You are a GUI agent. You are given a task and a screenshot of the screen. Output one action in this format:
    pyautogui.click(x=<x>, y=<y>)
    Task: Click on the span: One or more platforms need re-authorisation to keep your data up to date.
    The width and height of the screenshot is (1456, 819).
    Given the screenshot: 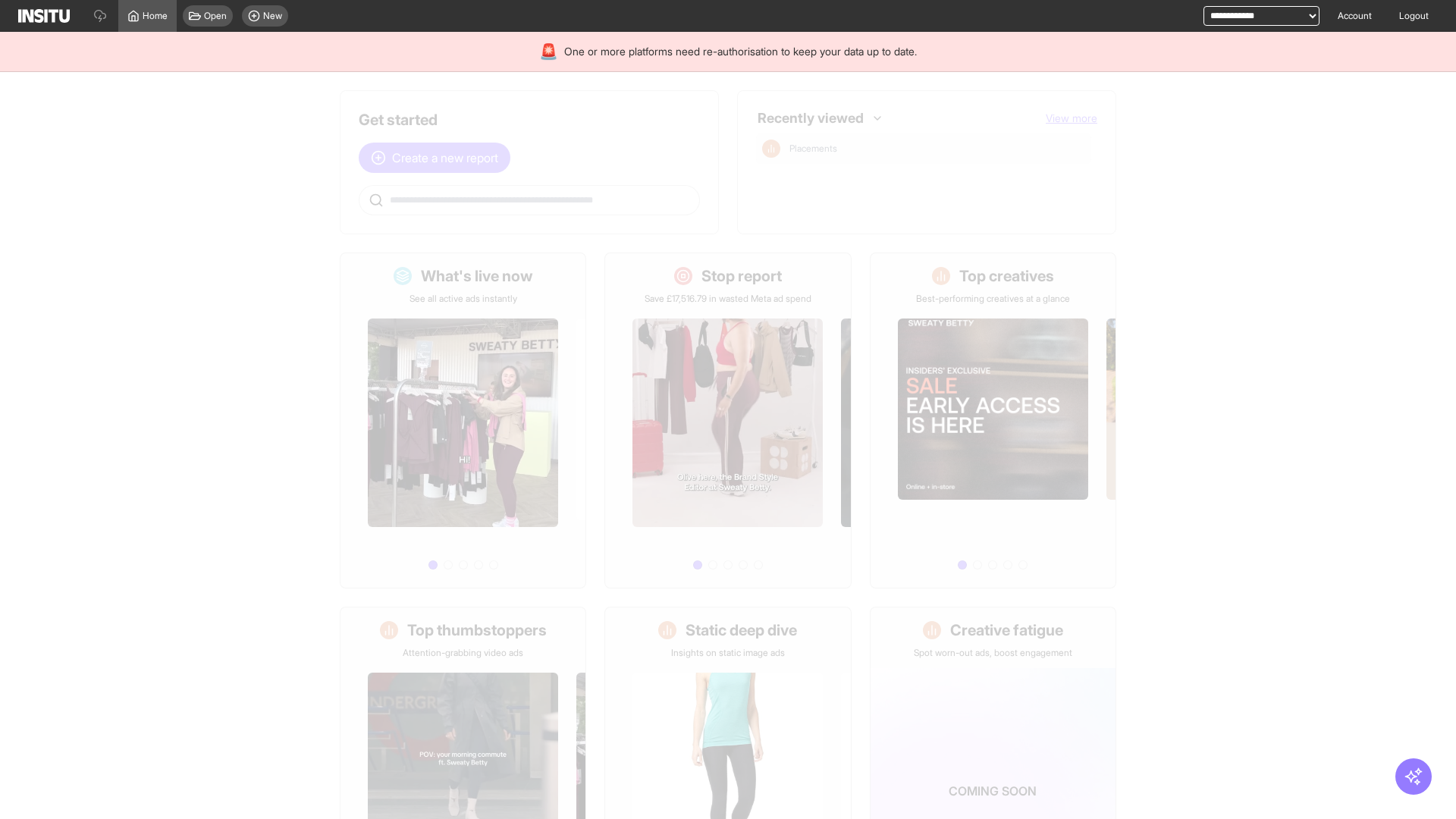 What is the action you would take?
    pyautogui.click(x=740, y=51)
    